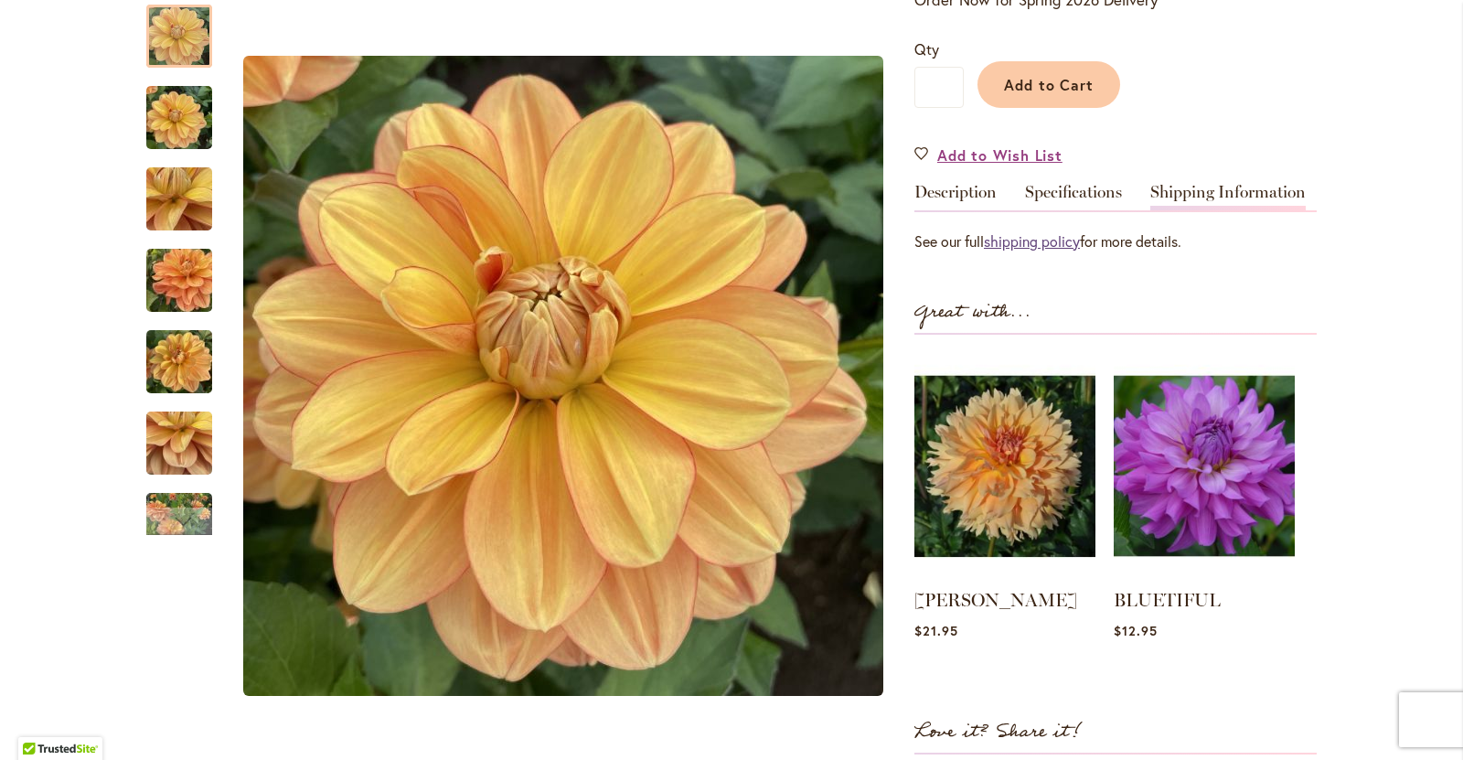 The width and height of the screenshot is (1463, 760). I want to click on p: See our full for more details., so click(1116, 241).